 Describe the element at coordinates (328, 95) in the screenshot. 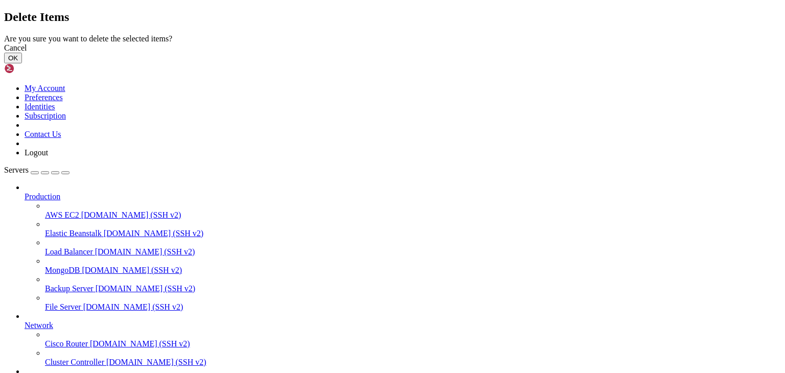

I see `x-row: New release '24.04.3 LTS' available.` at that location.